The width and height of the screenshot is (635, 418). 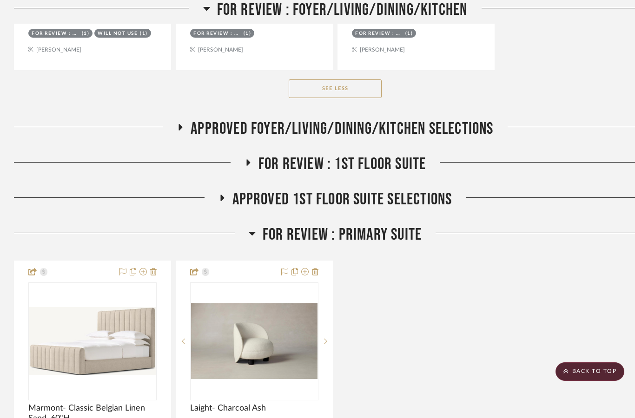 What do you see at coordinates (342, 235) in the screenshot?
I see `span: FOR REVIEW : Primary Suite` at bounding box center [342, 235].